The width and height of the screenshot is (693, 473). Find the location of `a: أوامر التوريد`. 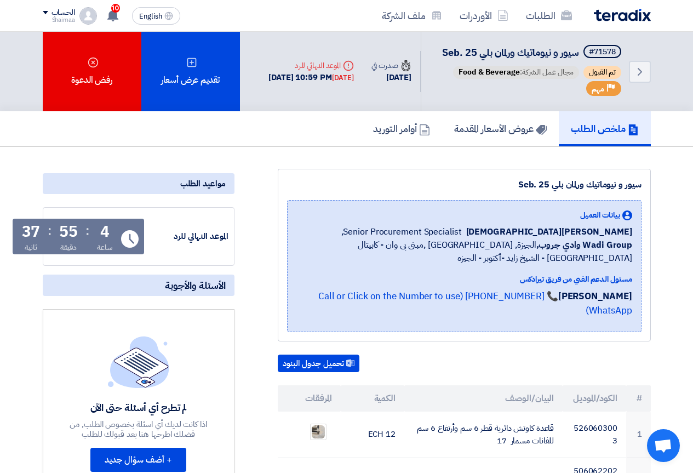

a: أوامر التوريد is located at coordinates (401, 129).